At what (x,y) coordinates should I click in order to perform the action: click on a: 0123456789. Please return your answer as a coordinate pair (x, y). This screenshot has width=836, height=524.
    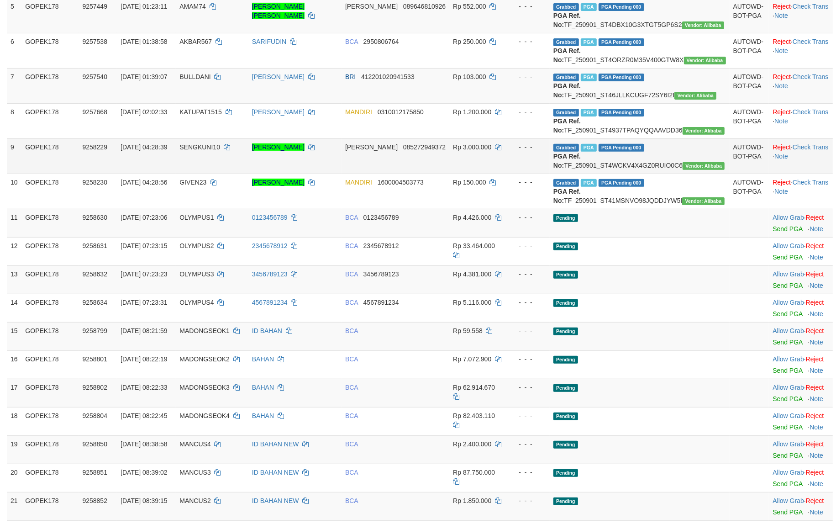
    Looking at the image, I should click on (270, 217).